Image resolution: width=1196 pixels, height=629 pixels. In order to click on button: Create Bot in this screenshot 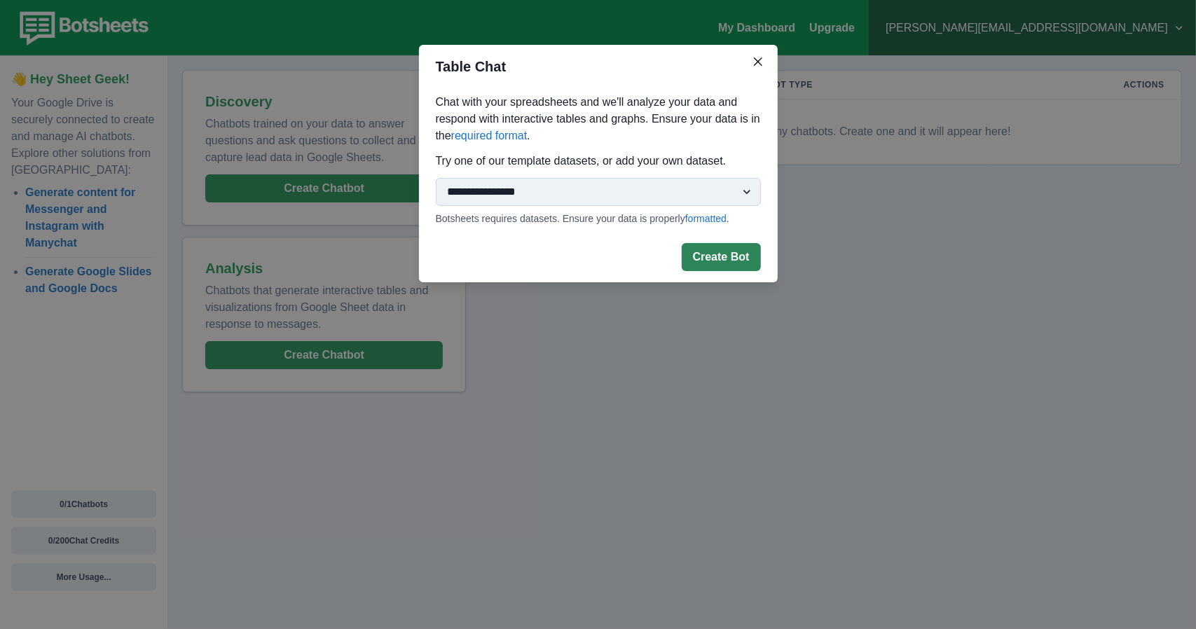, I will do `click(721, 257)`.